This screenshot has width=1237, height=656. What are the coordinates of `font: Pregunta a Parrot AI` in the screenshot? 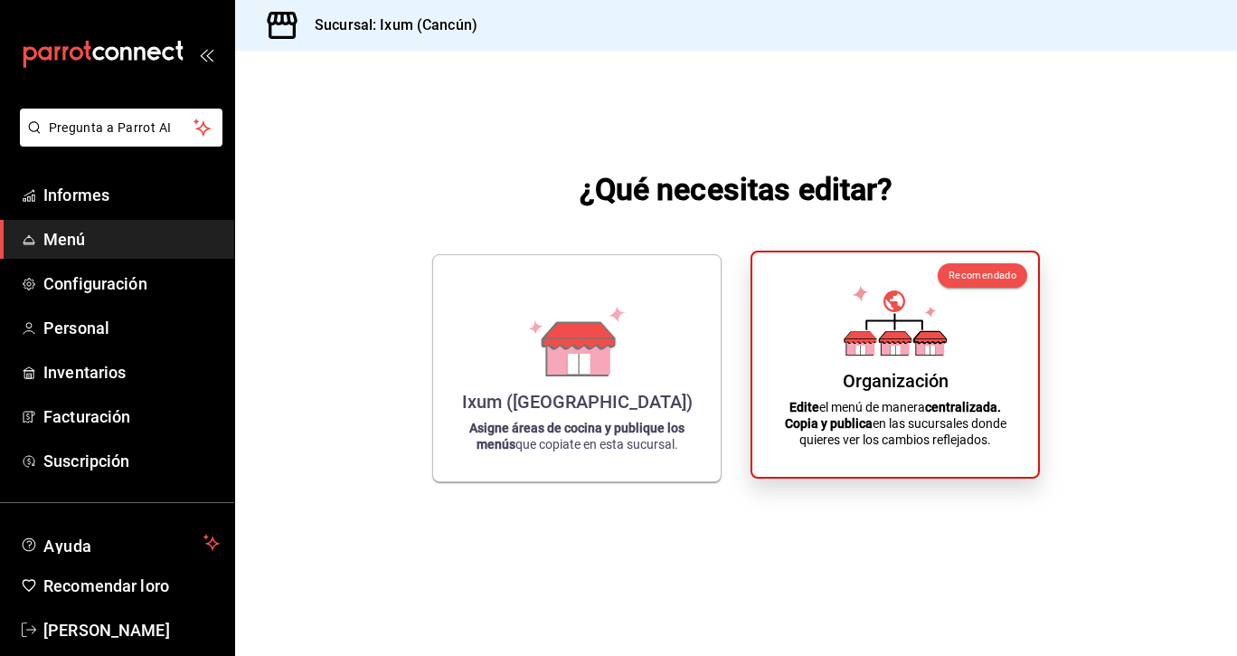 It's located at (110, 128).